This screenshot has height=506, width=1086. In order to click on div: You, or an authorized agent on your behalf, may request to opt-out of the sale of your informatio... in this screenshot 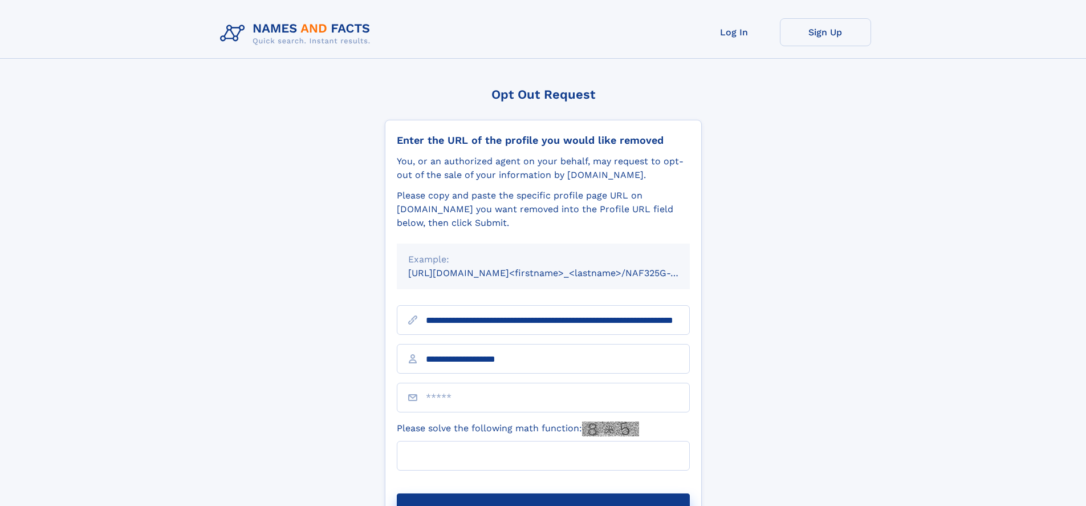, I will do `click(543, 168)`.